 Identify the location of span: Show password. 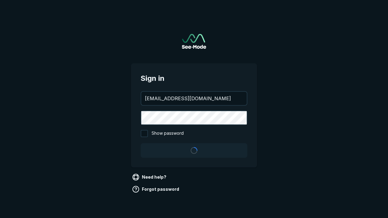
(168, 134).